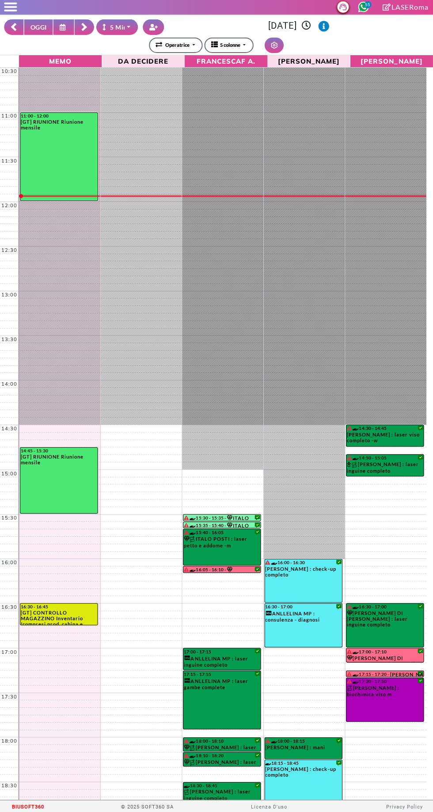  What do you see at coordinates (404, 806) in the screenshot?
I see `a: Privacy Policy` at bounding box center [404, 806].